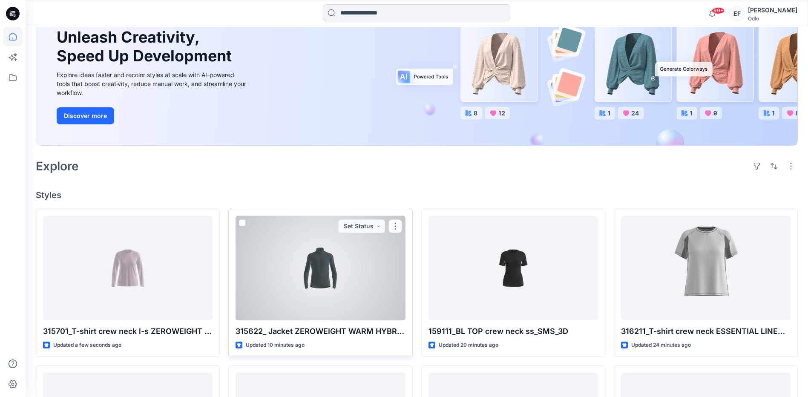  What do you see at coordinates (705, 268) in the screenshot?
I see `a: 316211_T-shirt crew neck ESSENTIAL LINENCOOL_EP_YPT` at bounding box center [705, 268].